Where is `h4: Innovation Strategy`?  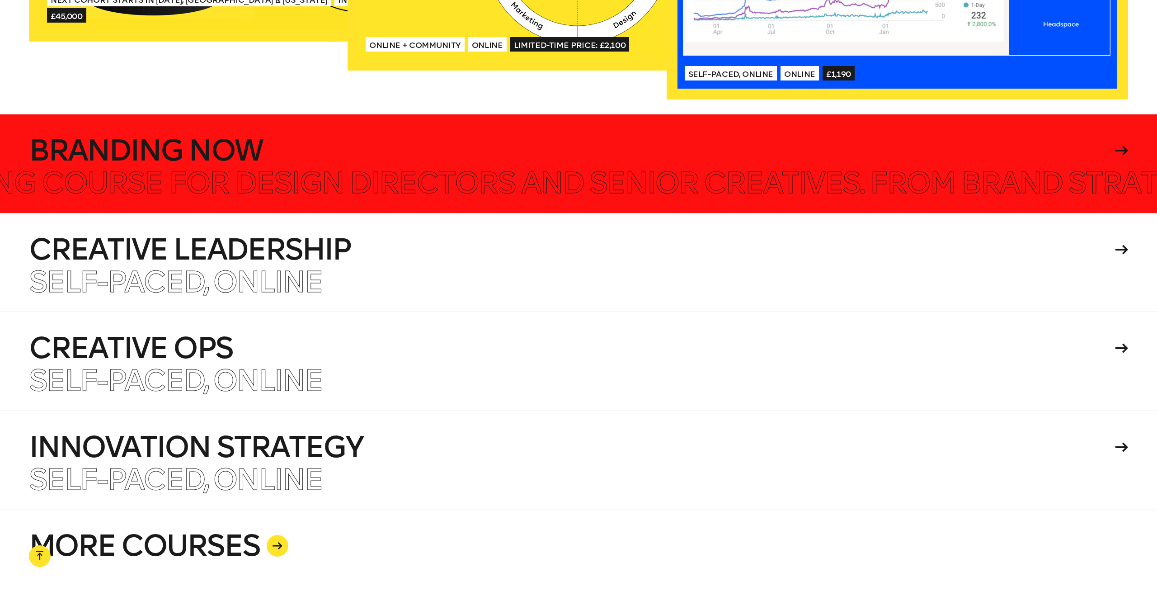
h4: Innovation Strategy is located at coordinates (570, 447).